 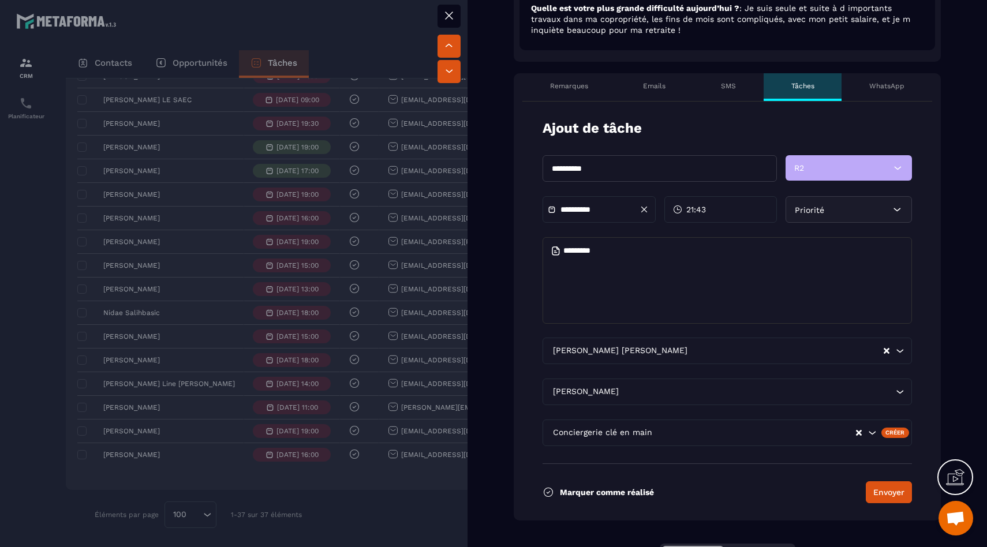 What do you see at coordinates (895, 433) in the screenshot?
I see `div: Créer` at bounding box center [895, 433].